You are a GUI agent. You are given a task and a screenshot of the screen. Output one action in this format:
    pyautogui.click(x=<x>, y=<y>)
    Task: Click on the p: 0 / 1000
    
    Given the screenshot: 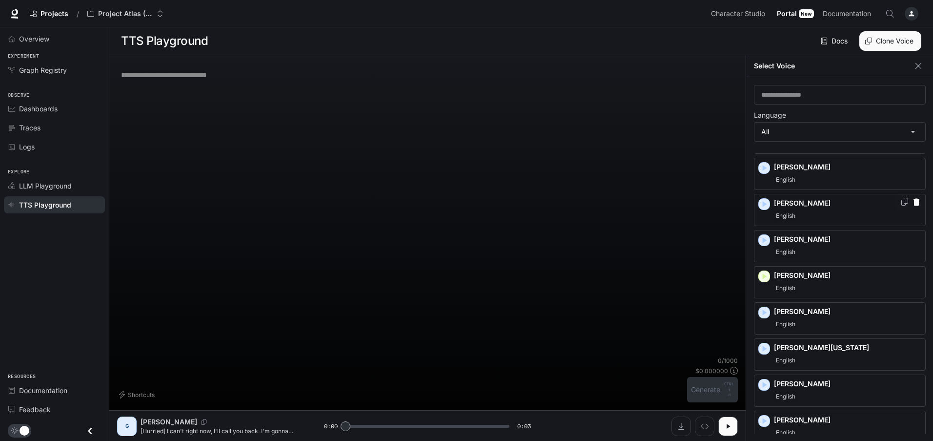 What is the action you would take?
    pyautogui.click(x=728, y=360)
    